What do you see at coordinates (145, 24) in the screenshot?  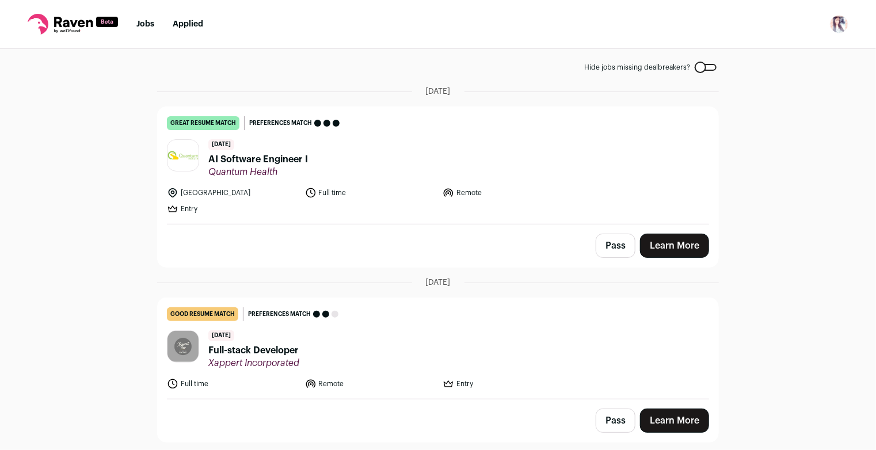 I see `a: Jobs` at bounding box center [145, 24].